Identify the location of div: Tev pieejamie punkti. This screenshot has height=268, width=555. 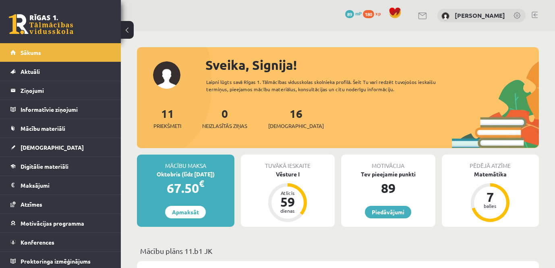
(388, 174).